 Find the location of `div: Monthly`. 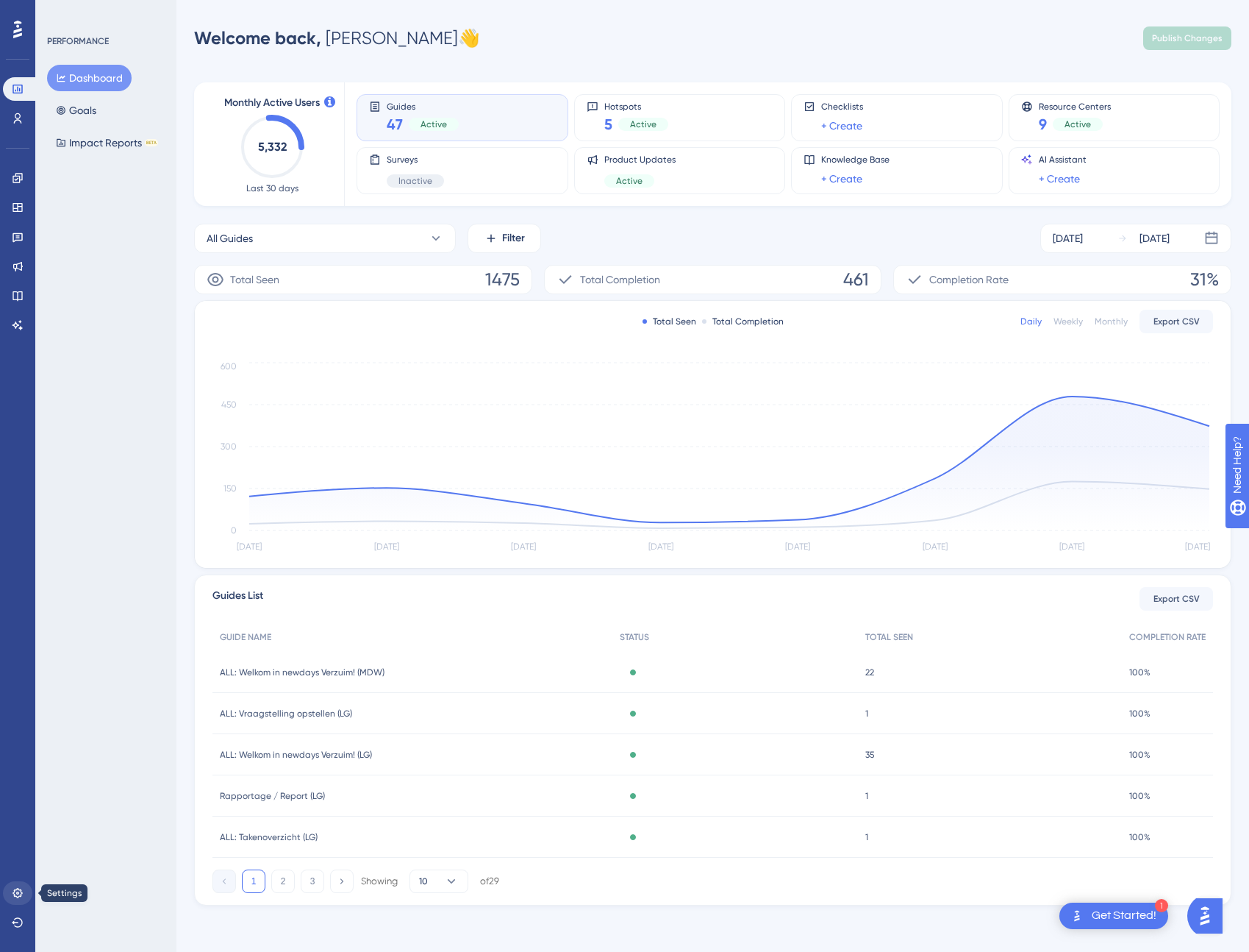

div: Monthly is located at coordinates (1111, 322).